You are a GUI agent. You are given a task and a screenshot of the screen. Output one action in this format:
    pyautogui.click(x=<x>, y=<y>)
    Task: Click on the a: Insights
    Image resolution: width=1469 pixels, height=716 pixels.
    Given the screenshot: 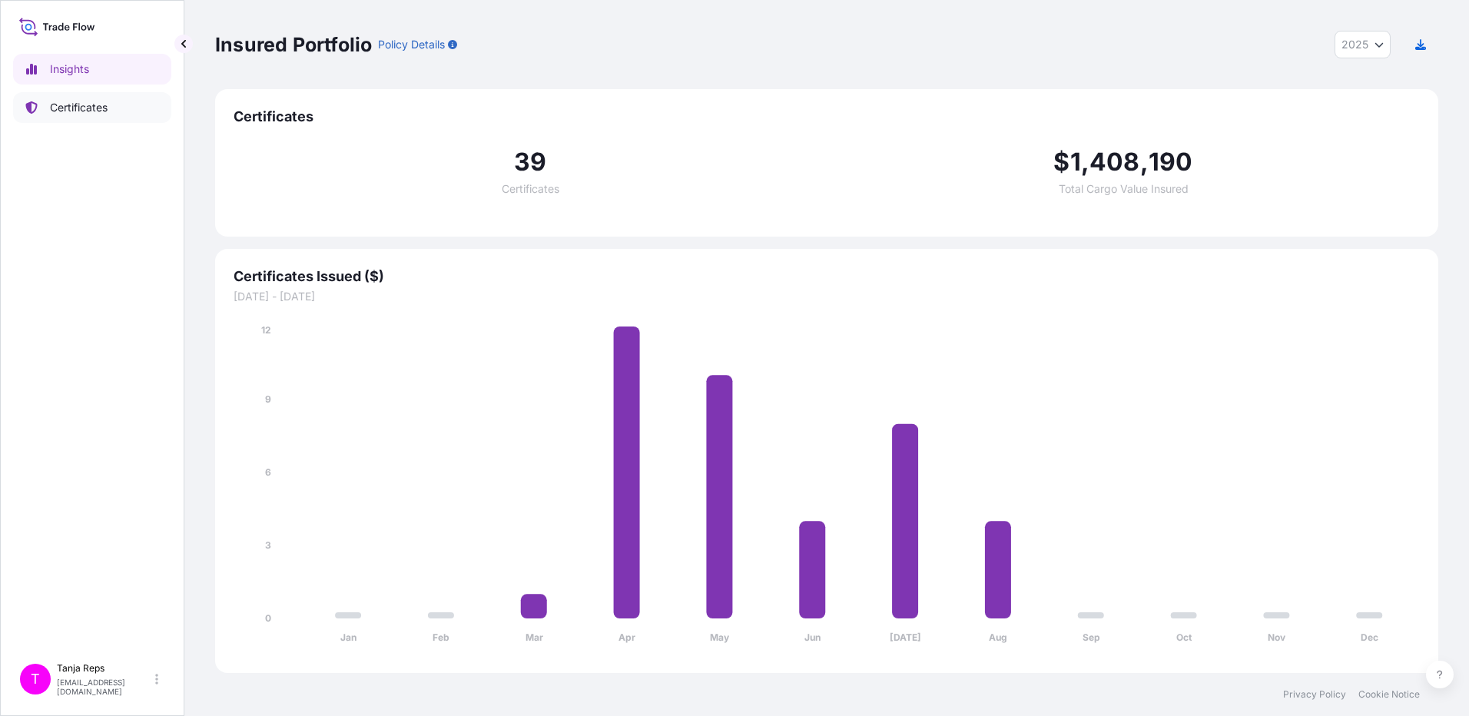 What is the action you would take?
    pyautogui.click(x=92, y=69)
    